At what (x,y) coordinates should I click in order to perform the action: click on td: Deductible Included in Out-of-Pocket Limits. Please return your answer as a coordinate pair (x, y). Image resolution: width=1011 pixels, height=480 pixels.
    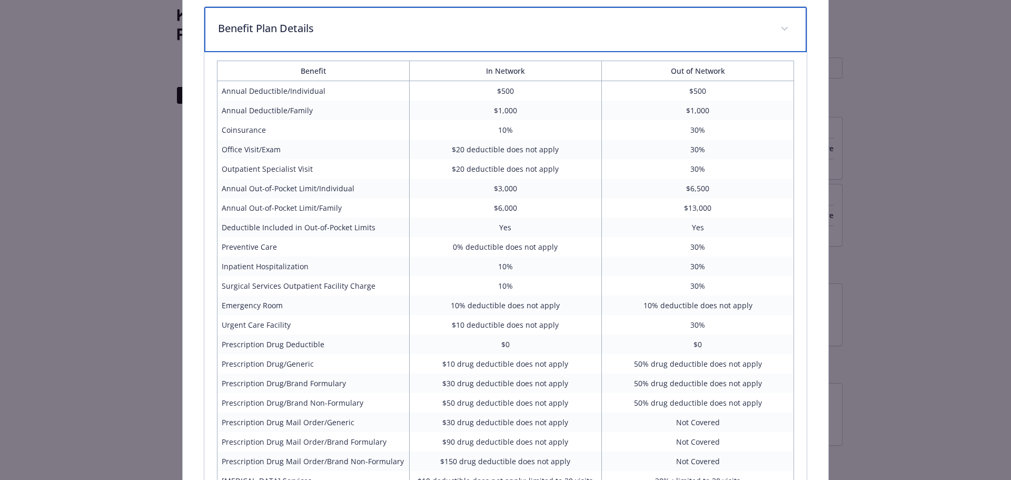
    Looking at the image, I should click on (313, 227).